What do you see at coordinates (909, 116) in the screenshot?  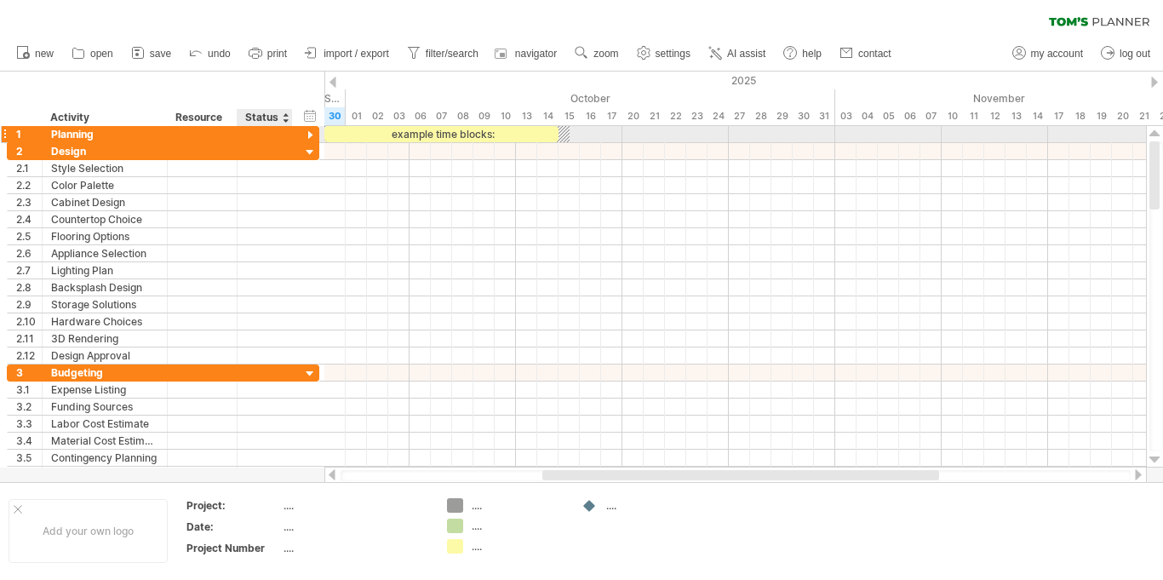 I see `div: Thursday, 6 November 2025` at bounding box center [909, 116].